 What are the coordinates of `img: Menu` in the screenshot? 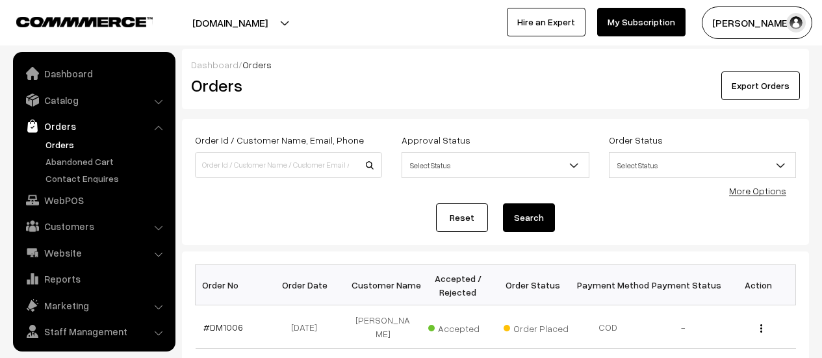 It's located at (761, 328).